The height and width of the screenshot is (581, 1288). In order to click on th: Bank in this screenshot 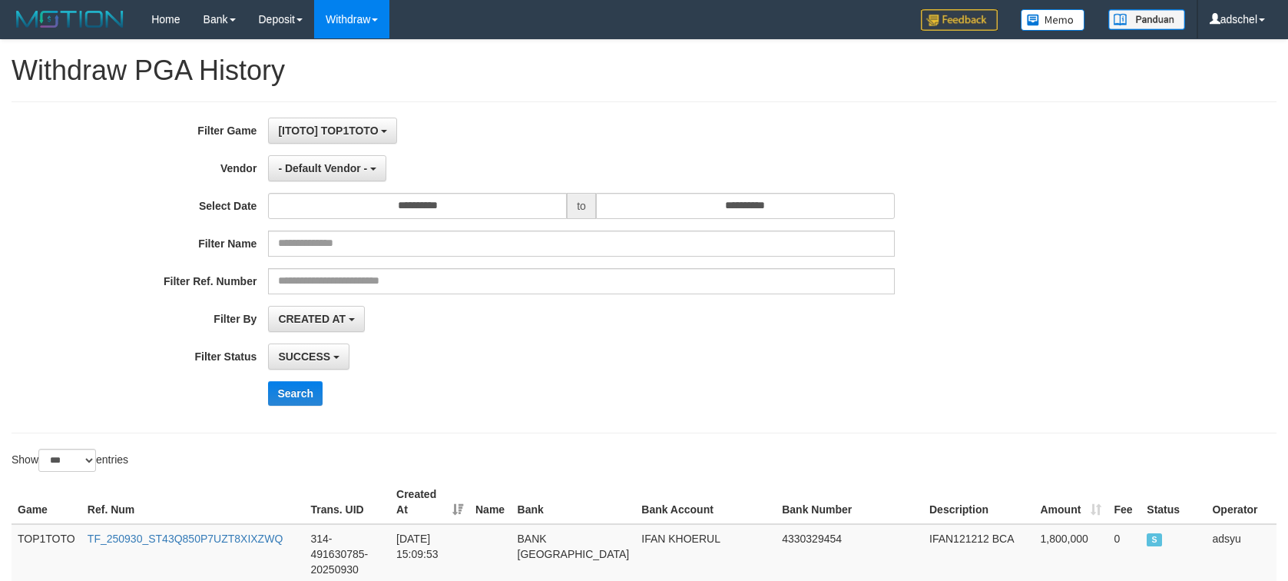, I will do `click(574, 501)`.